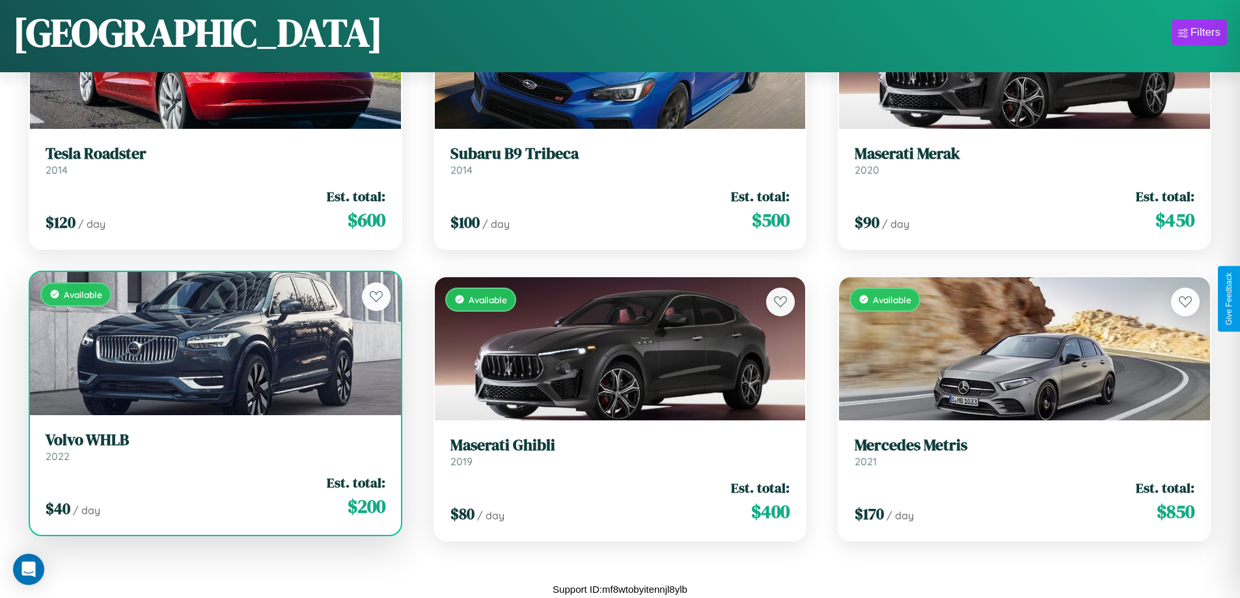 The image size is (1240, 598). Describe the element at coordinates (866, 461) in the screenshot. I see `span: 2021` at that location.